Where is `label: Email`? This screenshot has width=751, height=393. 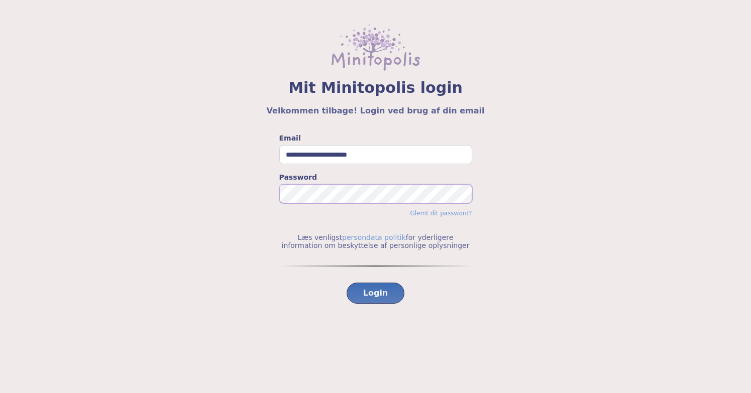 label: Email is located at coordinates (376, 138).